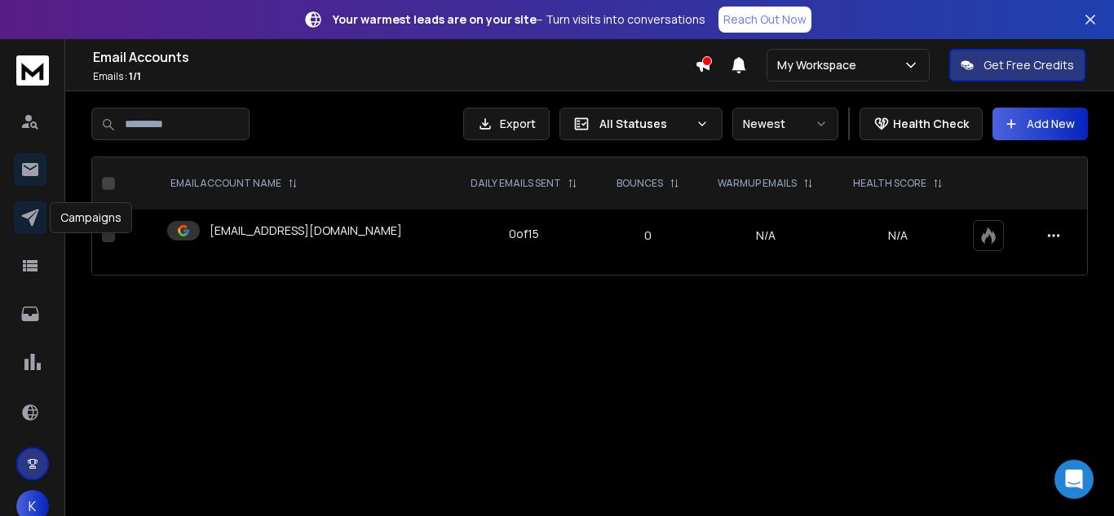 Image resolution: width=1114 pixels, height=516 pixels. What do you see at coordinates (519, 20) in the screenshot?
I see `p: – Turn visits into conversations` at bounding box center [519, 20].